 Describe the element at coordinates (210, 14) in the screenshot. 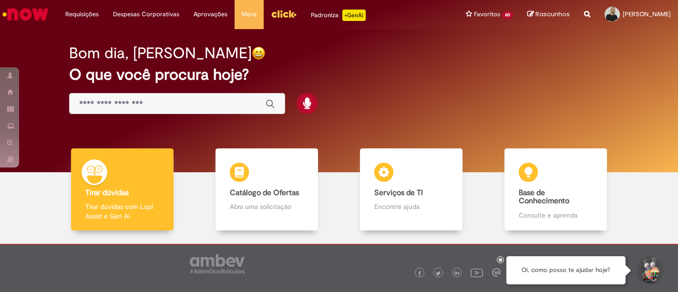

I see `span: Aprovações` at that location.